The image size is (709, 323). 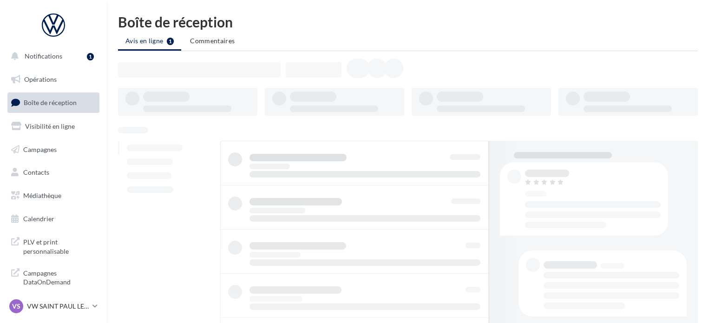 What do you see at coordinates (53, 79) in the screenshot?
I see `a: Opérations` at bounding box center [53, 79].